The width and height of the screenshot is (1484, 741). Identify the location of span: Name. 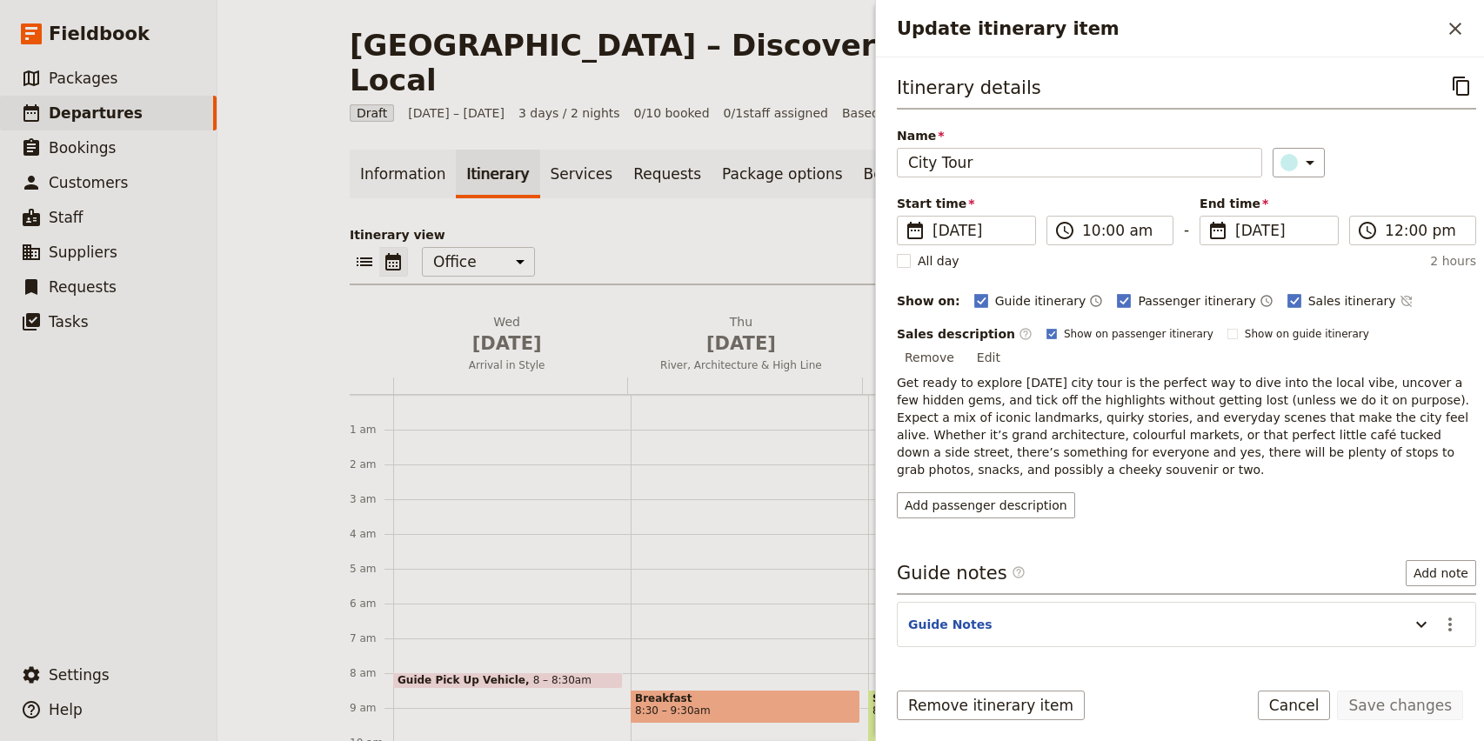
(1079, 136).